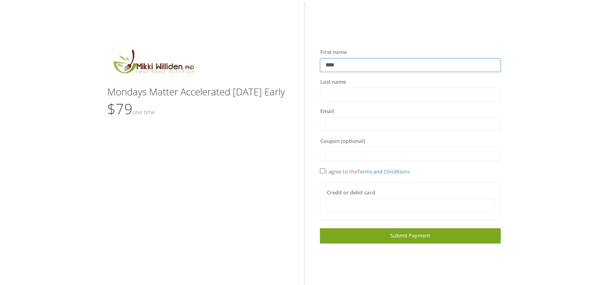 This screenshot has height=285, width=608. Describe the element at coordinates (153, 63) in the screenshot. I see `img: MikkiLogoMain.png` at that location.